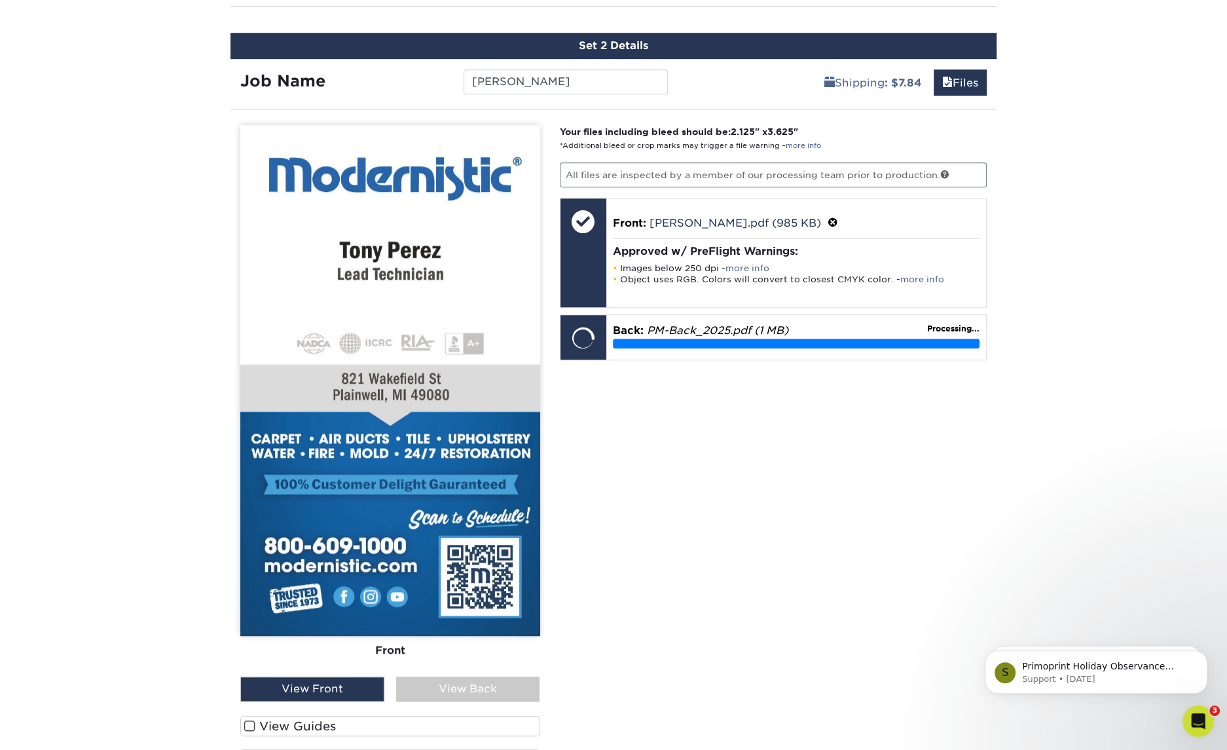 This screenshot has height=750, width=1227. Describe the element at coordinates (614, 46) in the screenshot. I see `div: Set 2 Details` at that location.